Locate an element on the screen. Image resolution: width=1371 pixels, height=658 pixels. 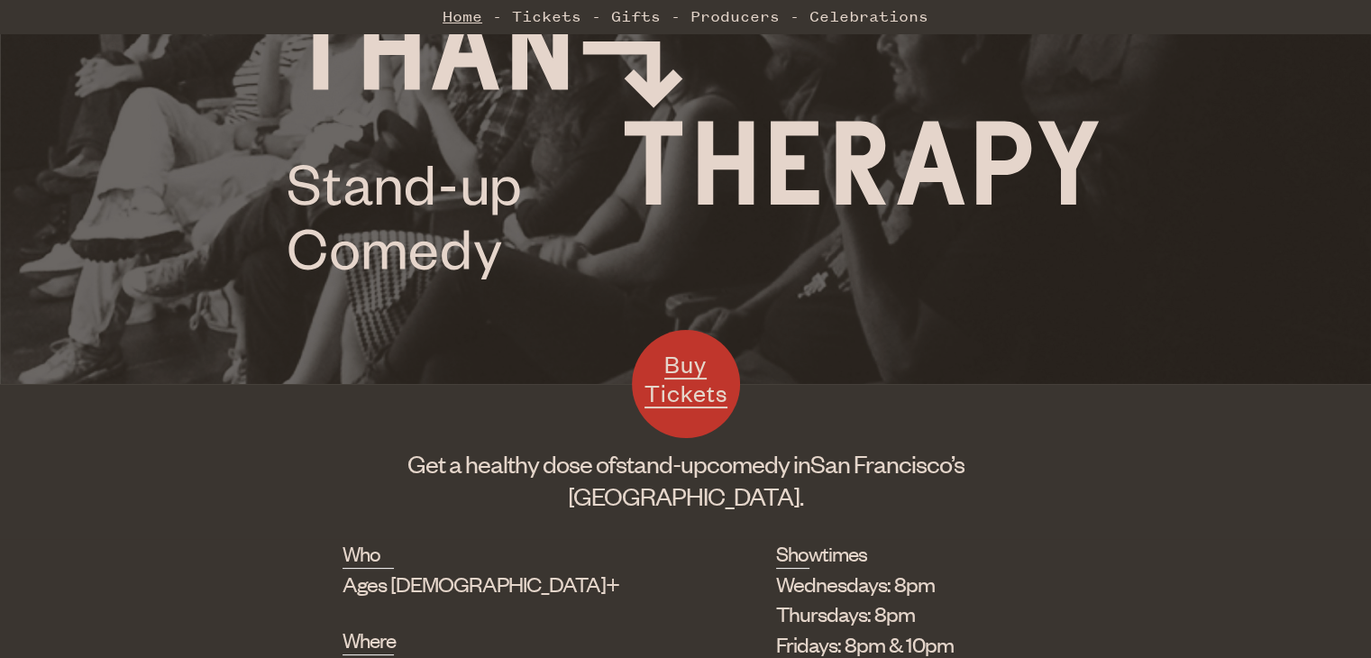
a: Buy Tickets is located at coordinates (686, 384).